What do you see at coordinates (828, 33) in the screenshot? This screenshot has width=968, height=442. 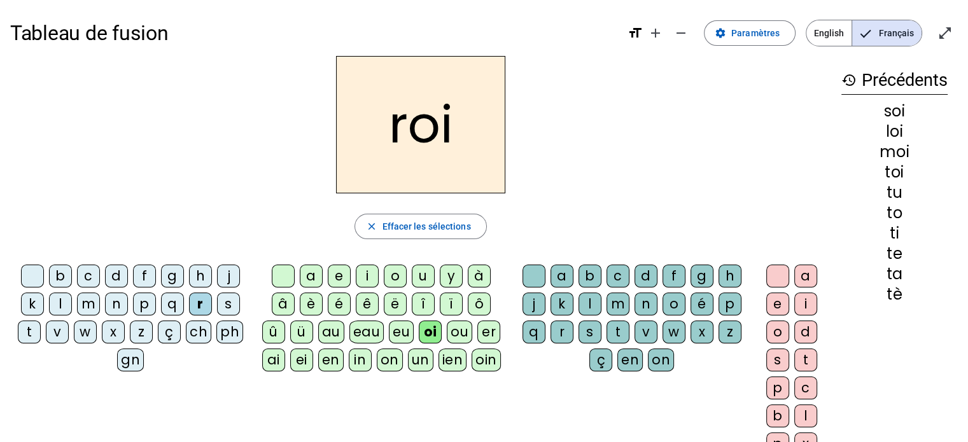 I see `span: English` at bounding box center [828, 33].